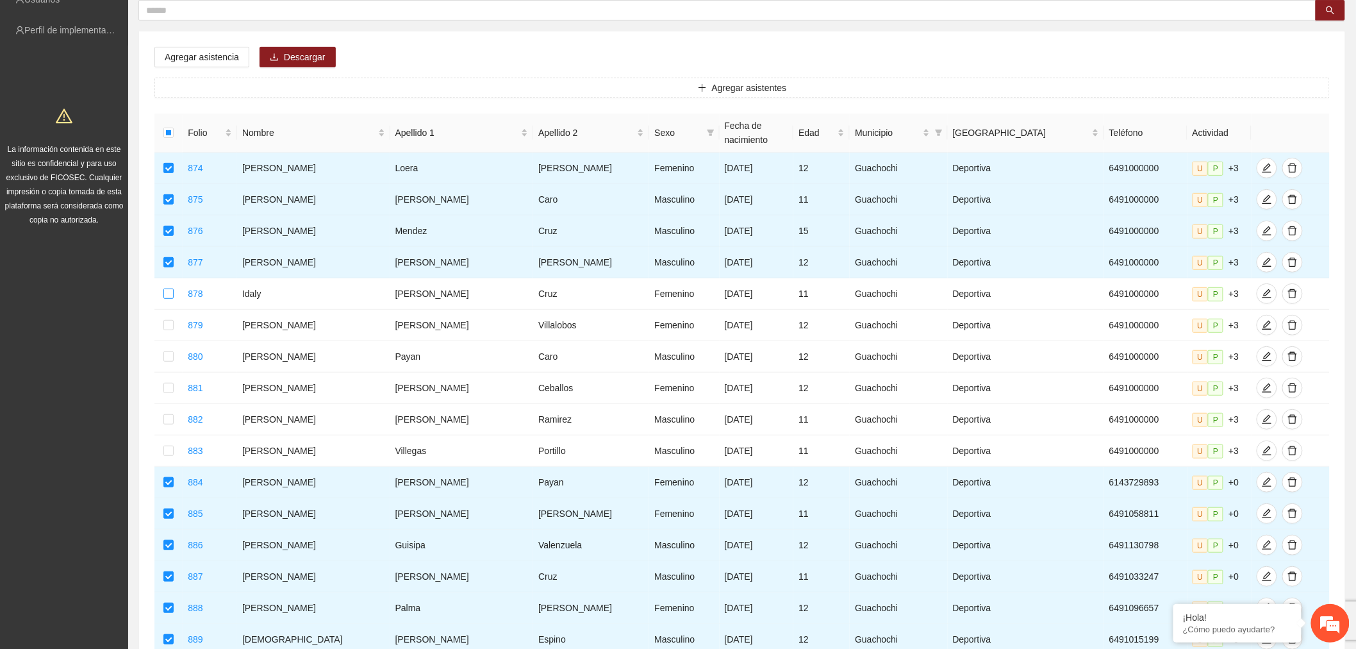 The image size is (1356, 649). What do you see at coordinates (309, 133) in the screenshot?
I see `span: Nombre` at bounding box center [309, 133].